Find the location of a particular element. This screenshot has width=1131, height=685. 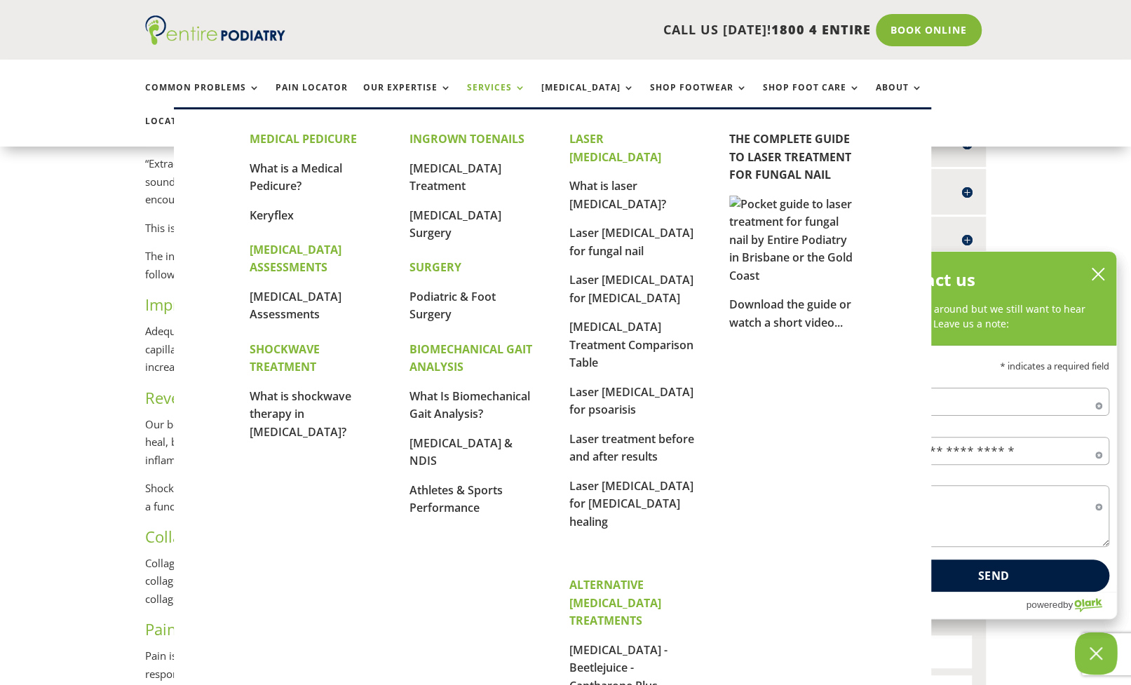

a: Services is located at coordinates (496, 97).